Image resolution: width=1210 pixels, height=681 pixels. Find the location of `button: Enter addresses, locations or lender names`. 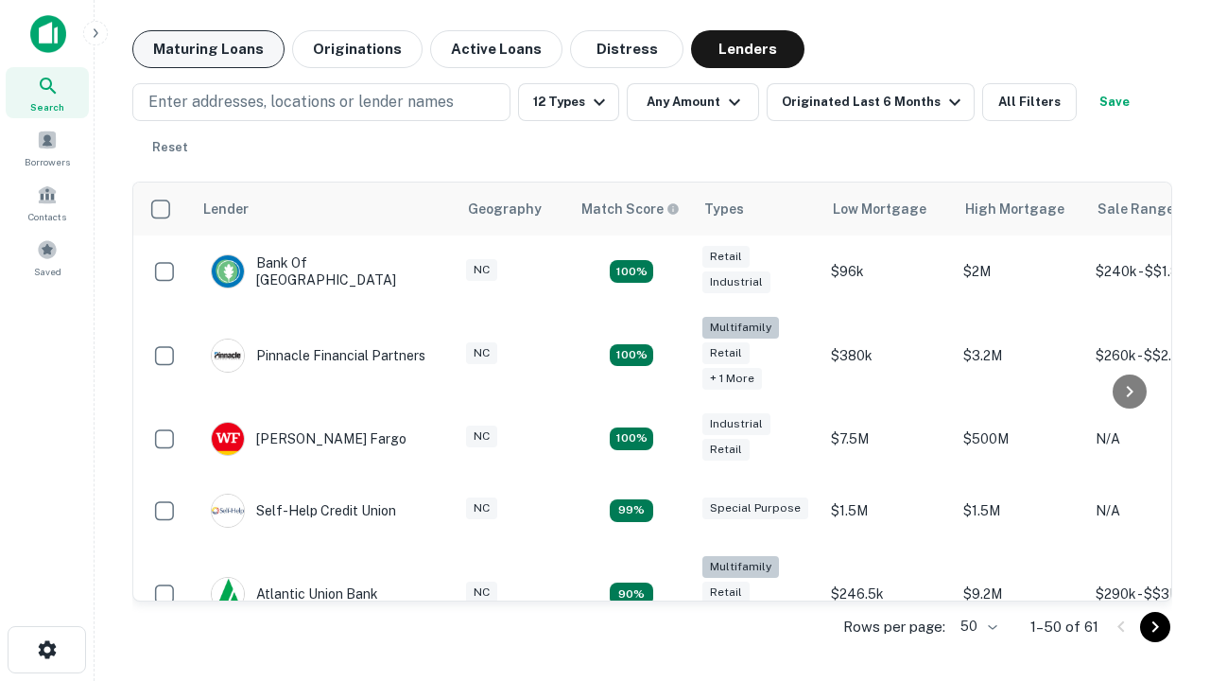

button: Enter addresses, locations or lender names is located at coordinates (321, 102).